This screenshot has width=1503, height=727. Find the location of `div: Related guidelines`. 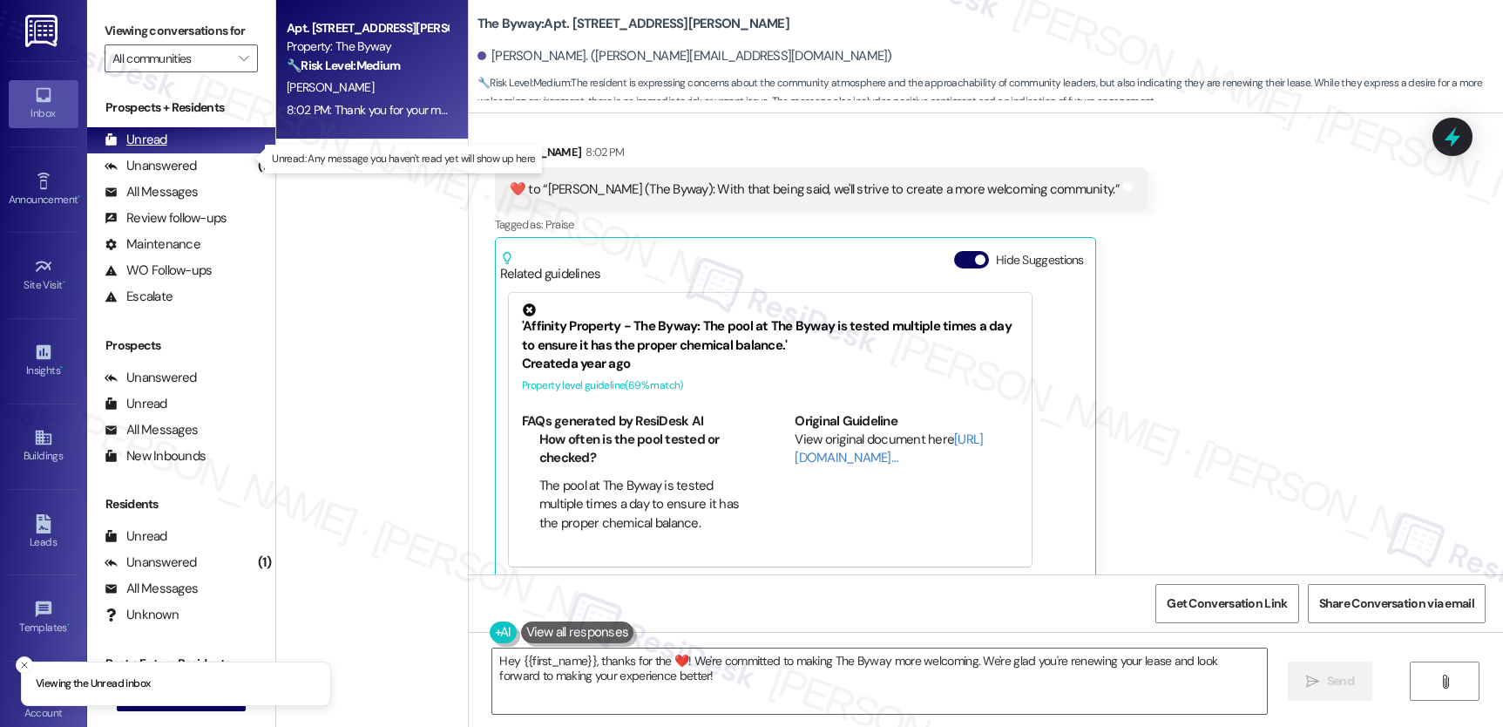

div: Related guidelines is located at coordinates (551, 267).